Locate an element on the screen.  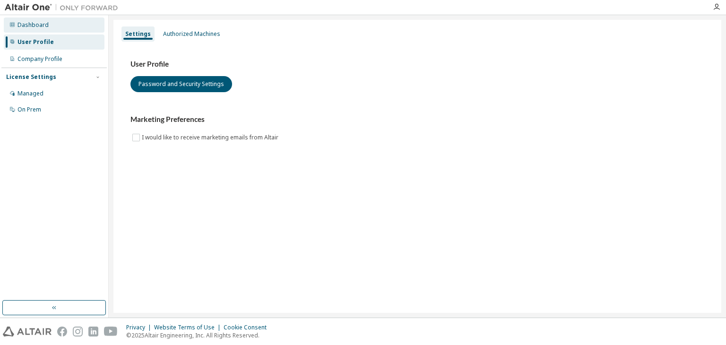
h3: User Profile is located at coordinates (417, 64).